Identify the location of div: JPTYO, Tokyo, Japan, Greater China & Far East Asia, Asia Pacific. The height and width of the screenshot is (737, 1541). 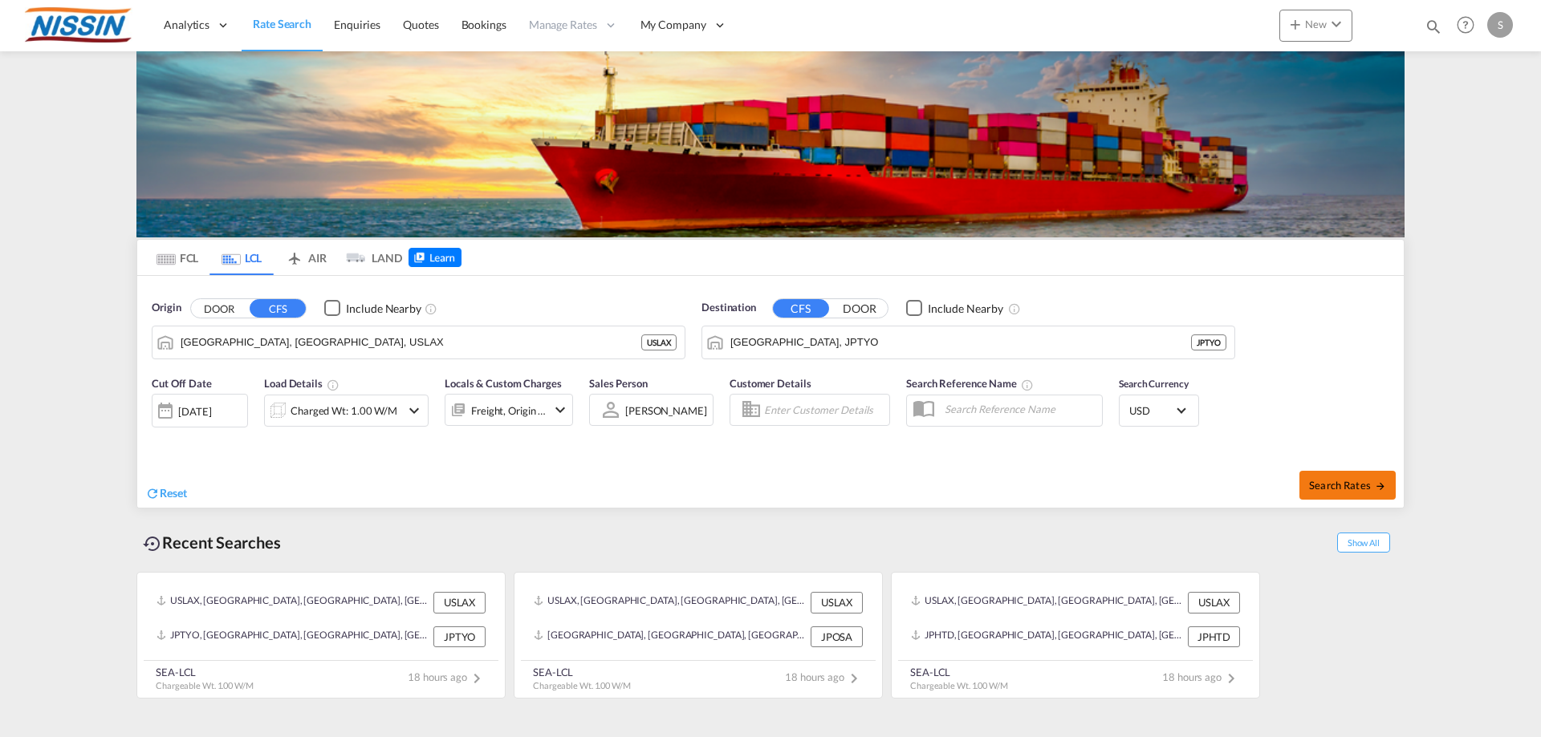
(293, 637).